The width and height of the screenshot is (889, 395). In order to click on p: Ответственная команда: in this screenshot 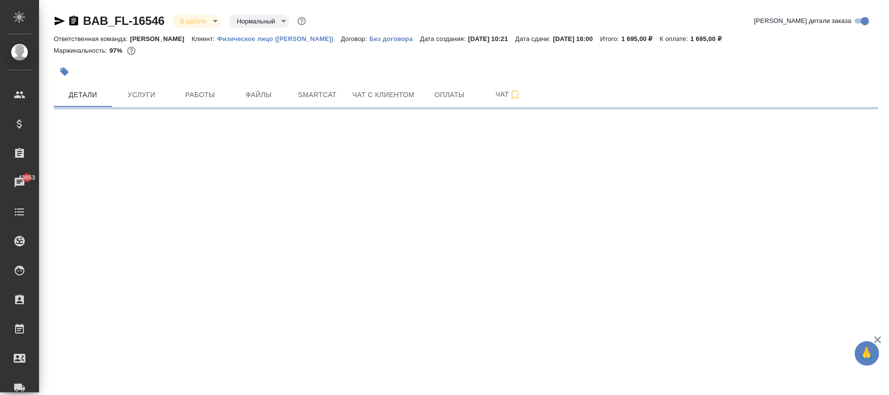, I will do `click(92, 39)`.